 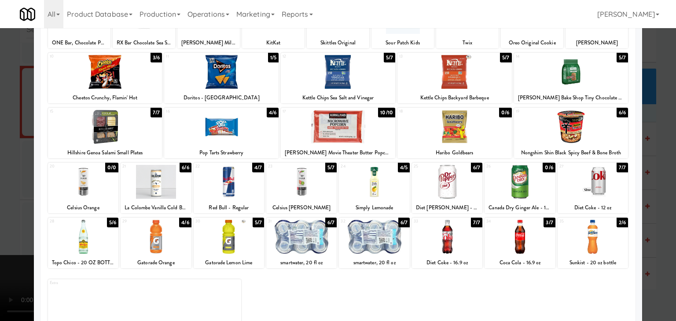 What do you see at coordinates (77, 111) in the screenshot?
I see `div: 15` at bounding box center [77, 111].